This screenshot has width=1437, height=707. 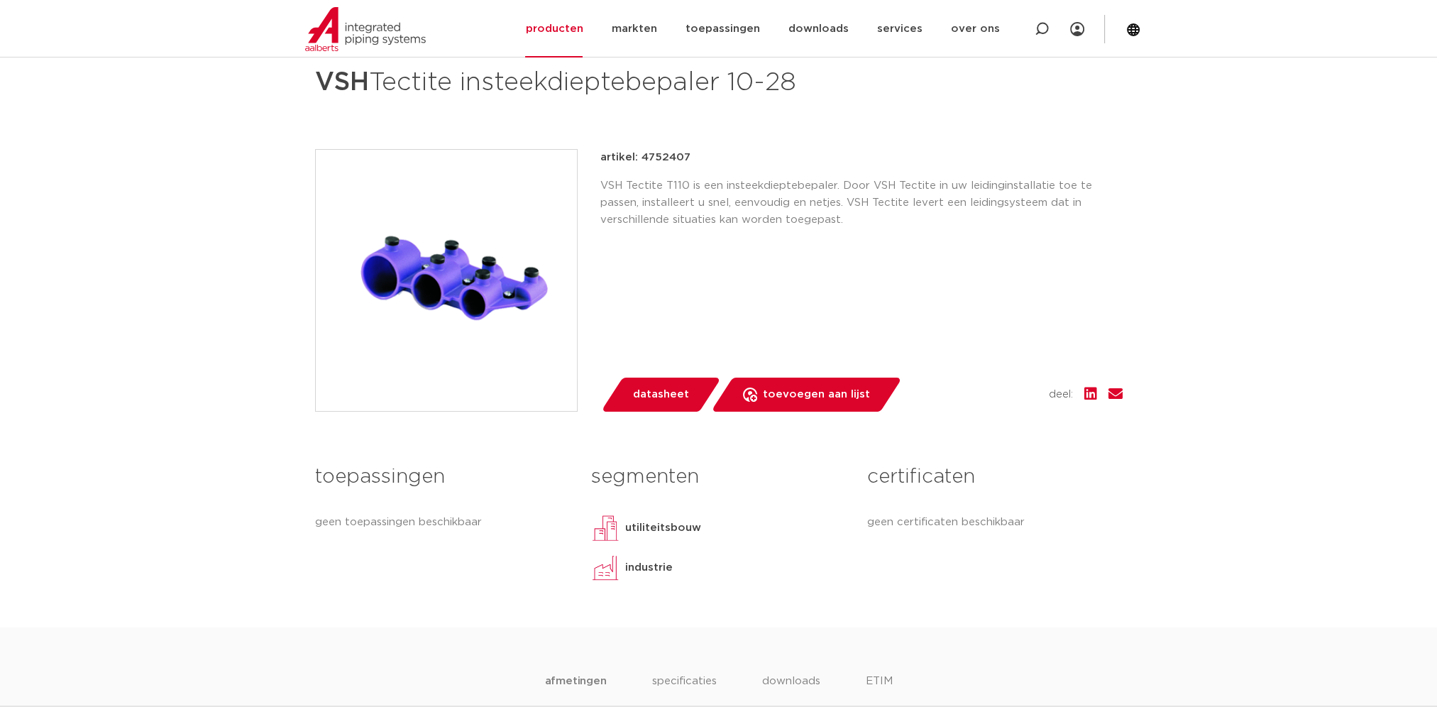 I want to click on h3: segmenten, so click(x=718, y=477).